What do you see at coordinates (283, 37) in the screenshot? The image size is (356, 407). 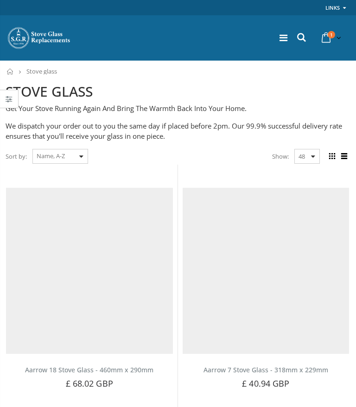 I see `a: Menu` at bounding box center [283, 37].